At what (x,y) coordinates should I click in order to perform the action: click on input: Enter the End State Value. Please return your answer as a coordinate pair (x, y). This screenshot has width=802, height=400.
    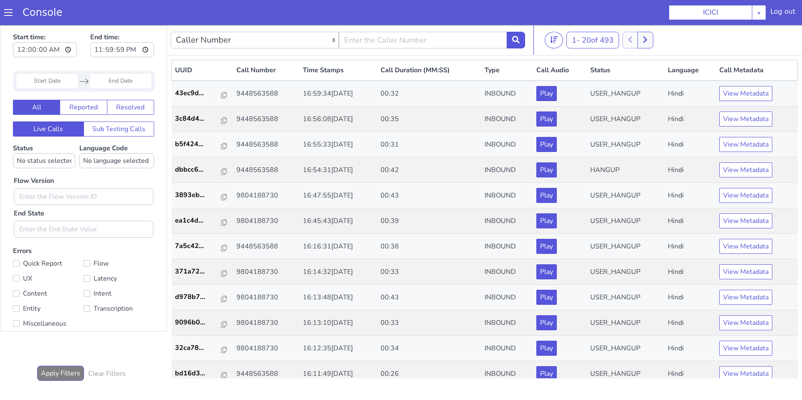
    Looking at the image, I should click on (84, 204).